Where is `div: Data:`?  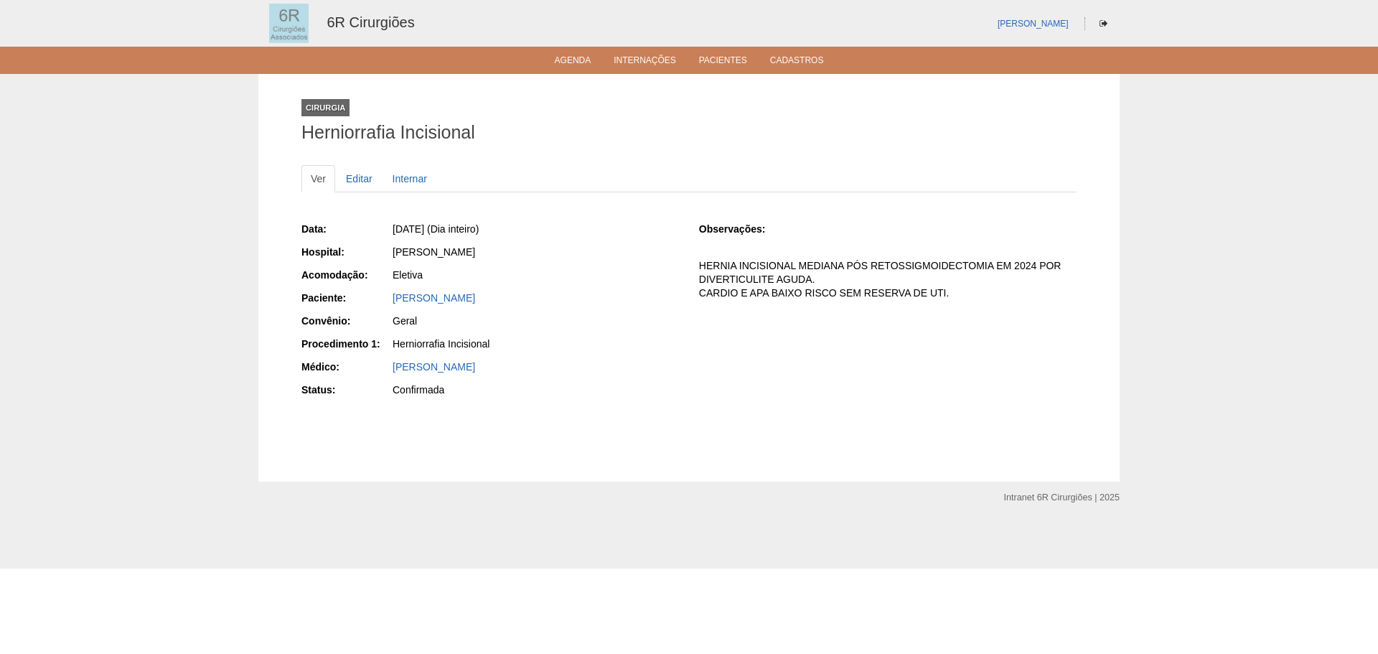
div: Data: is located at coordinates (346, 229).